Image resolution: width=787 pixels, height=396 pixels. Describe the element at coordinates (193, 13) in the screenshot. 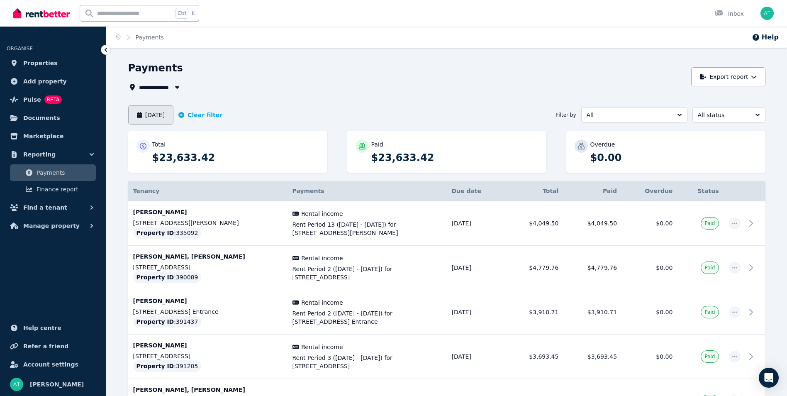

I see `span: k` at that location.